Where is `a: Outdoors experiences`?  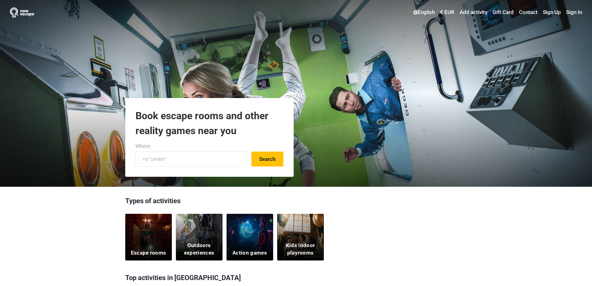 a: Outdoors experiences is located at coordinates (199, 237).